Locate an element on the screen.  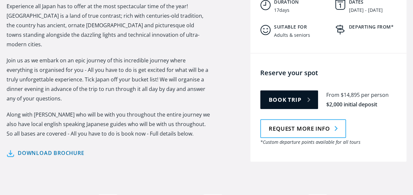
div: per person is located at coordinates (374, 95).